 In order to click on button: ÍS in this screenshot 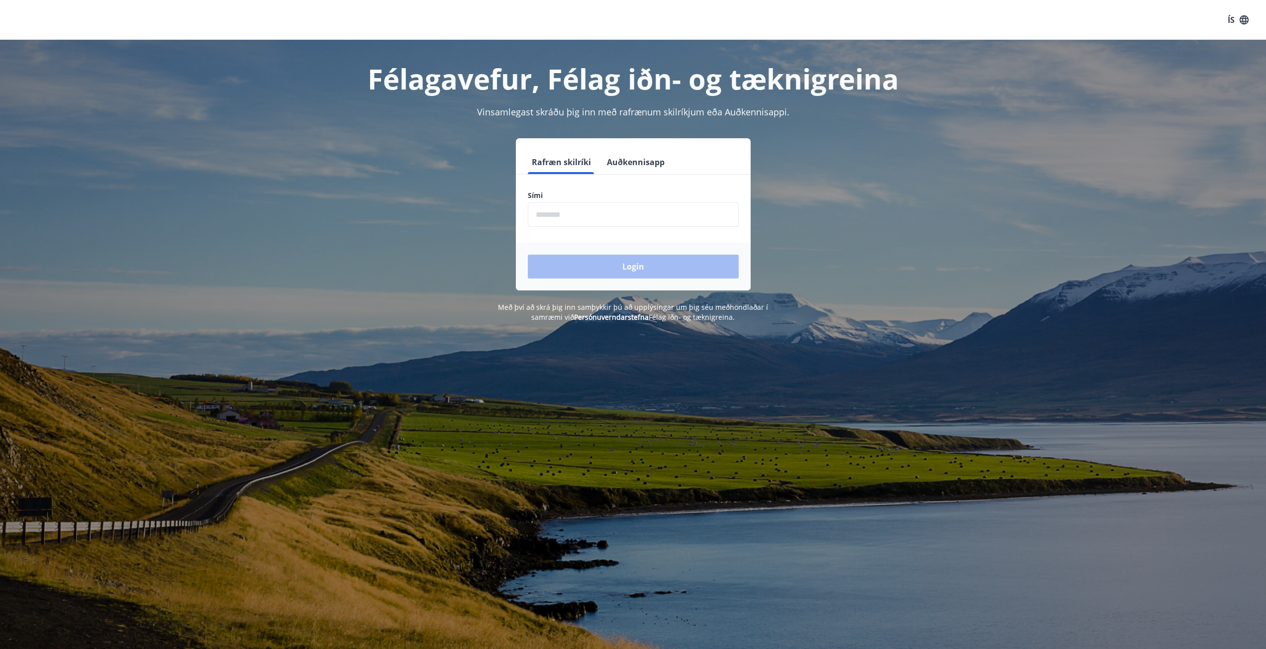, I will do `click(1238, 20)`.